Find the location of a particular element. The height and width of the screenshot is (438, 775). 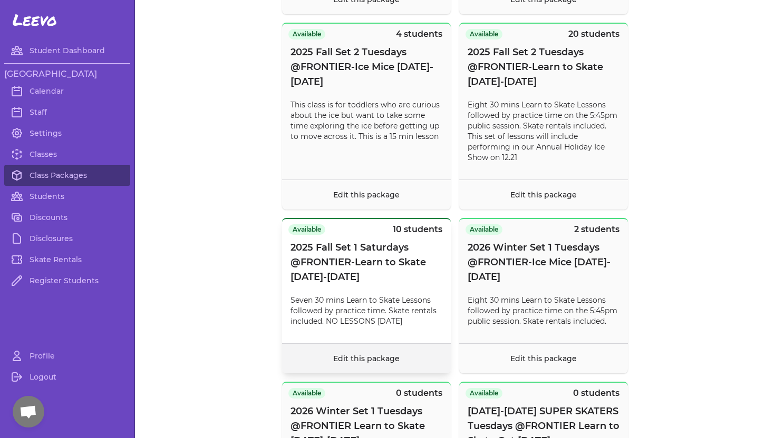

a: Student Dashboard is located at coordinates (67, 51).